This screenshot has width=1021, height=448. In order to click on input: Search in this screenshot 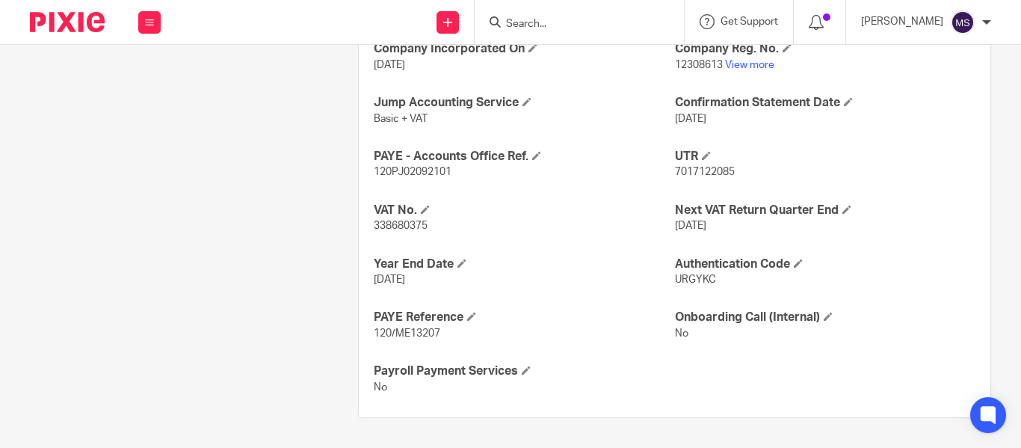, I will do `click(572, 25)`.